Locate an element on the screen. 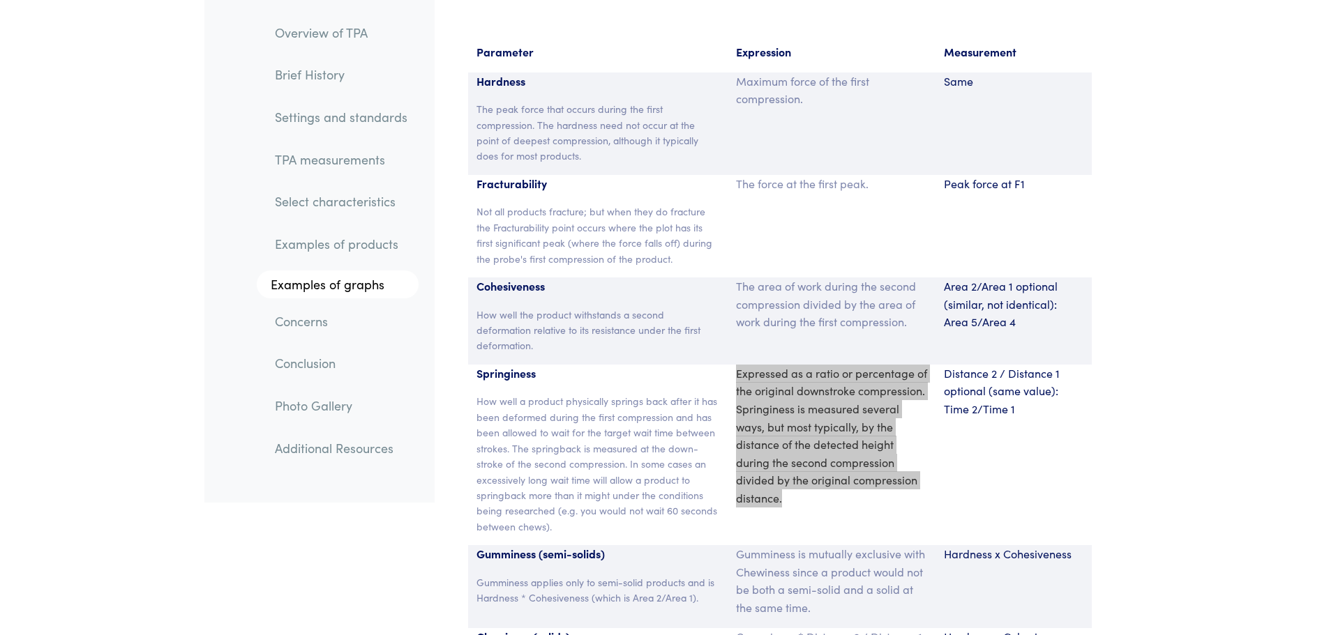 The height and width of the screenshot is (635, 1329). p: Peak force at F1 is located at coordinates (1013, 184).